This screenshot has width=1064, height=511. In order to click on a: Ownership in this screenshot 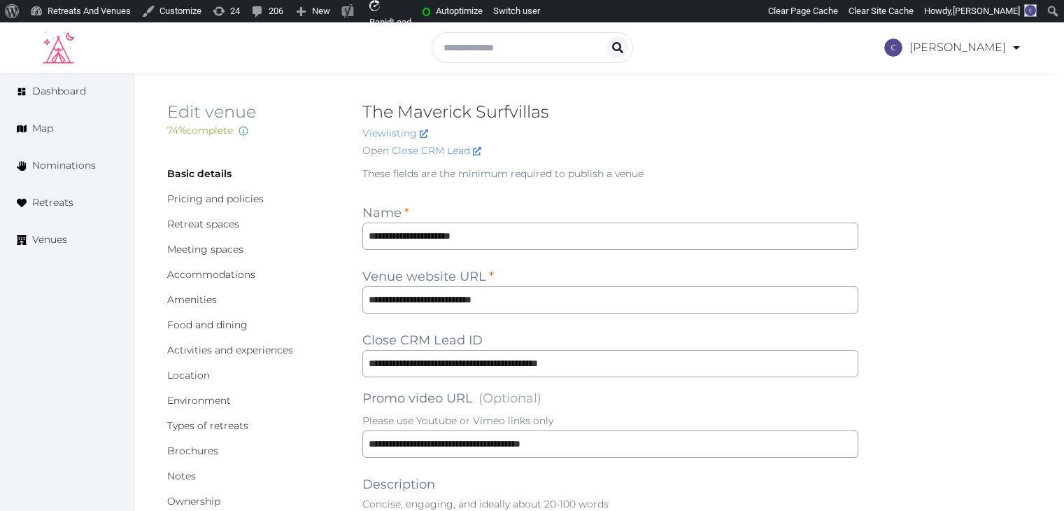, I will do `click(194, 501)`.